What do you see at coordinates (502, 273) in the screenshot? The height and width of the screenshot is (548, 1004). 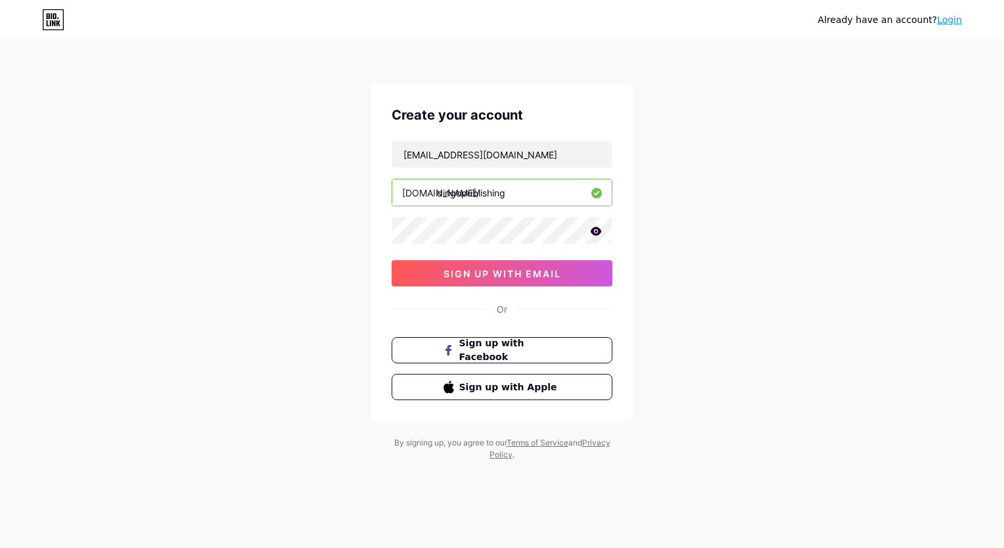 I see `span: sign up with email` at bounding box center [502, 273].